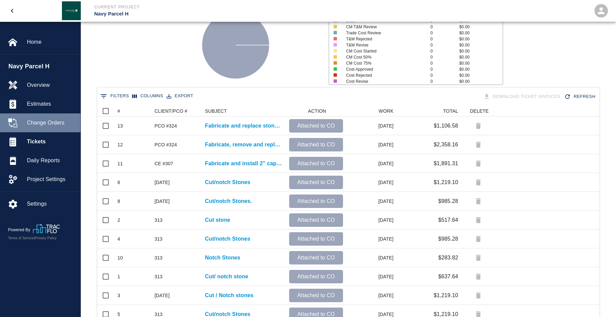 The width and height of the screenshot is (616, 317). What do you see at coordinates (46, 229) in the screenshot?
I see `img: TracFlo` at bounding box center [46, 229].